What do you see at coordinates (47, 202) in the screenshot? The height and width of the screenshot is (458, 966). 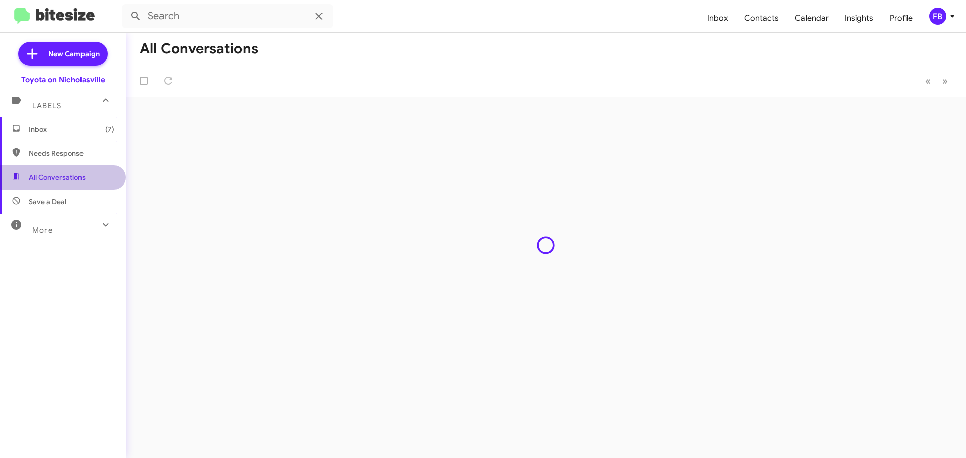 I see `span: Save a Deal` at bounding box center [47, 202].